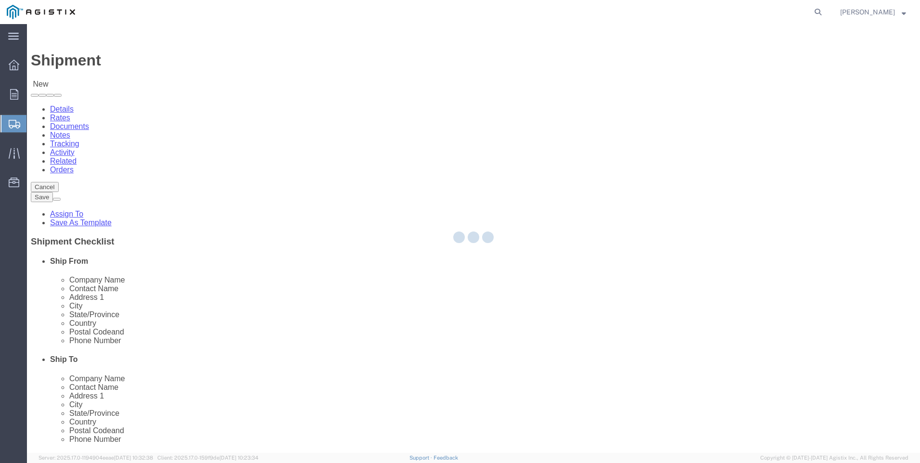  I want to click on img: logo, so click(41, 12).